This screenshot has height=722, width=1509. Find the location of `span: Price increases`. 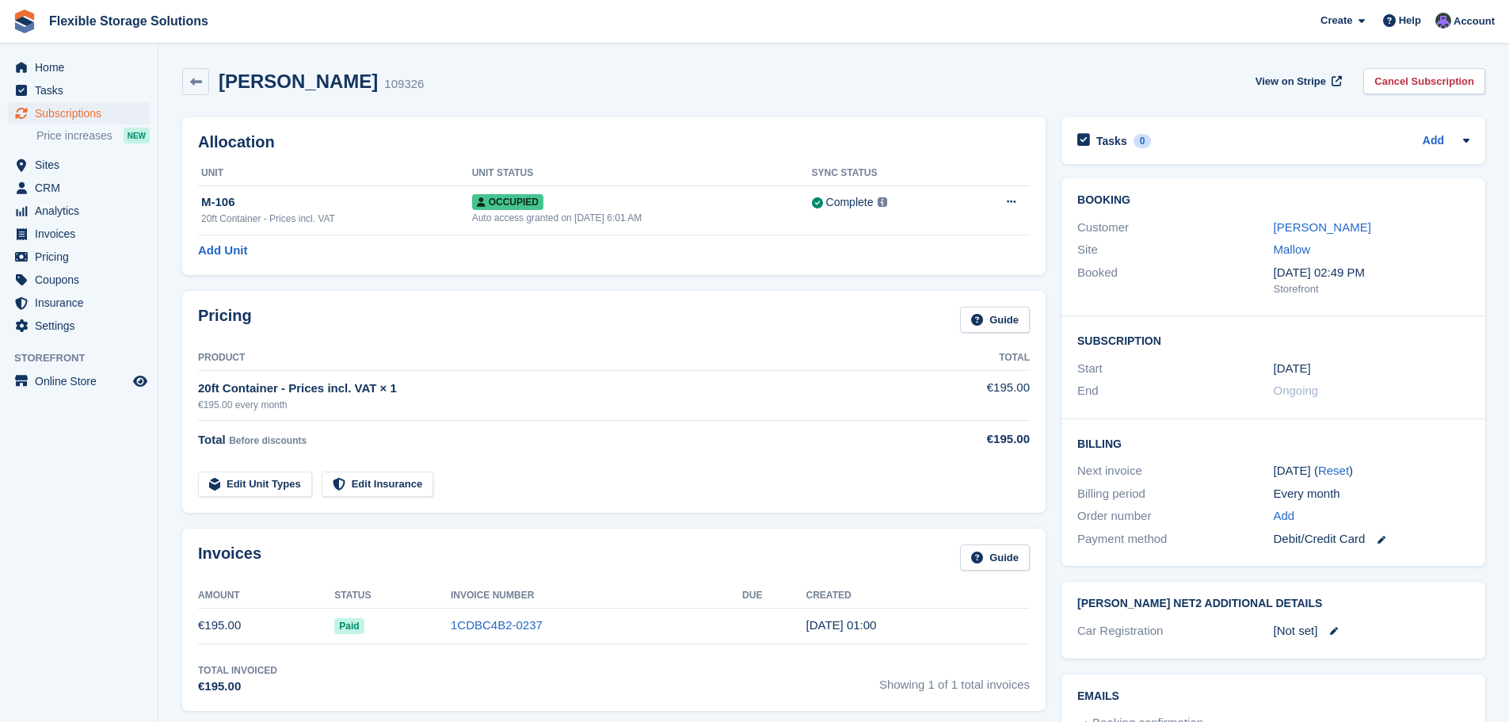

span: Price increases is located at coordinates (74, 135).